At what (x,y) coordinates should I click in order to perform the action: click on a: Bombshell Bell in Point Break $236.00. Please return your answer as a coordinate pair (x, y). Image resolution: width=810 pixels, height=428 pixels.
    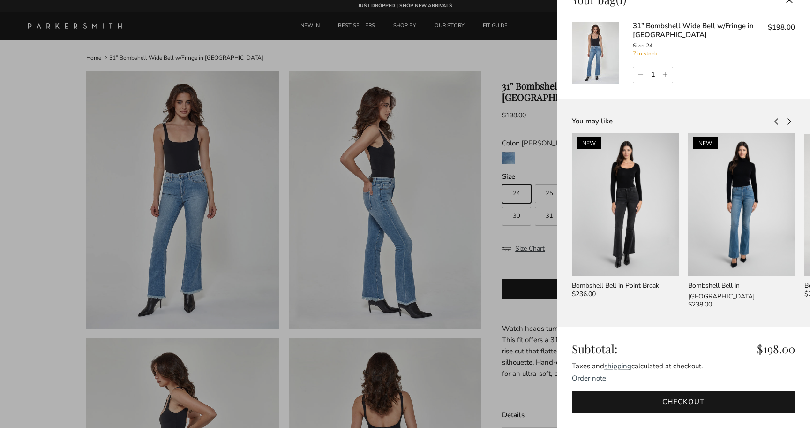
    Looking at the image, I should click on (625, 291).